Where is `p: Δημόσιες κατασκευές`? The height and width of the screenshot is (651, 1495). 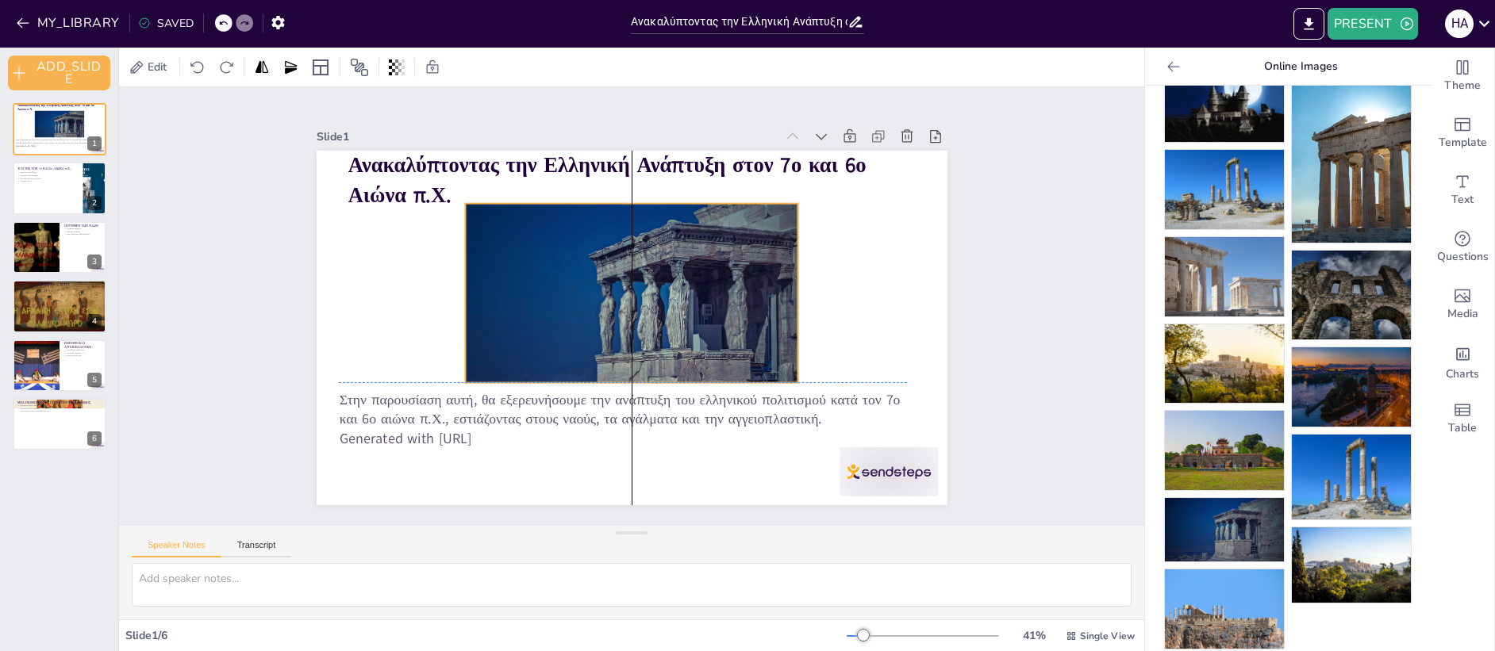
p: Δημόσιες κατασκευές is located at coordinates (48, 175).